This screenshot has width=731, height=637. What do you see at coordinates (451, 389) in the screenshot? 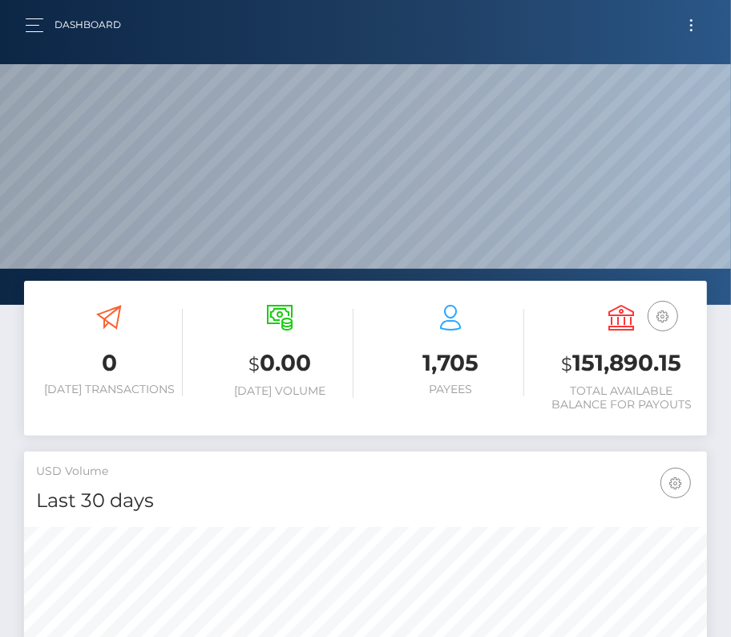
I see `h6: Payees` at bounding box center [451, 389].